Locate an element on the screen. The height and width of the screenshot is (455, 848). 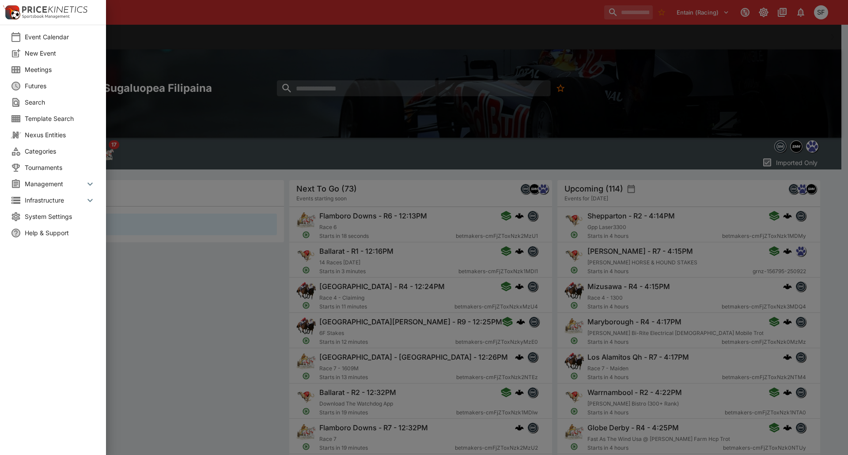
img: PriceKinetics Logo is located at coordinates (11, 12).